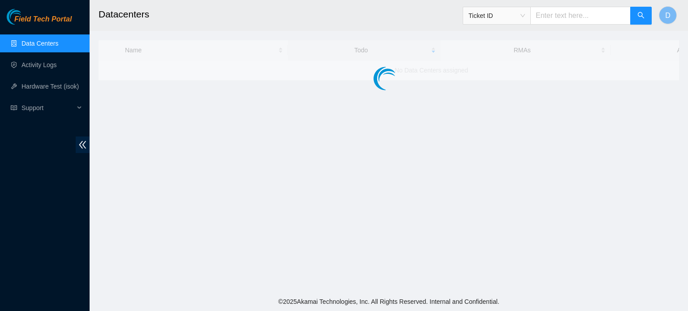 Image resolution: width=688 pixels, height=311 pixels. Describe the element at coordinates (668, 15) in the screenshot. I see `button: D` at that location.